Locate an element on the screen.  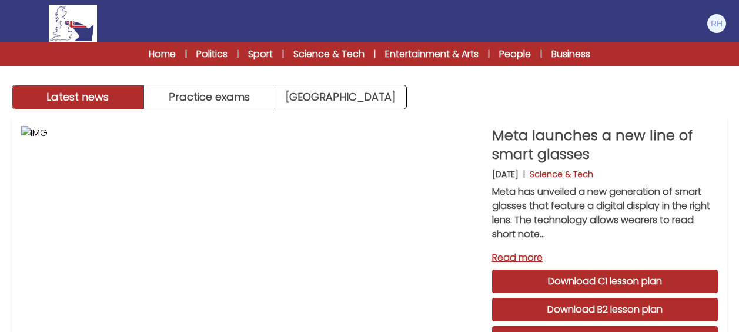
a: Science & Tech is located at coordinates (329, 54).